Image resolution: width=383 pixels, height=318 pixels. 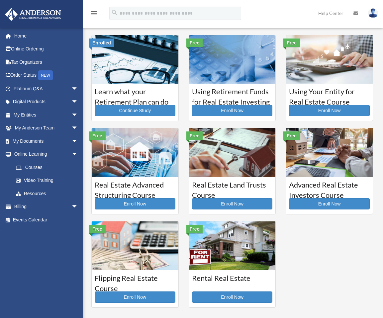 What do you see at coordinates (329, 188) in the screenshot?
I see `h3: Advanced Real Estate Investors Course` at bounding box center [329, 188].